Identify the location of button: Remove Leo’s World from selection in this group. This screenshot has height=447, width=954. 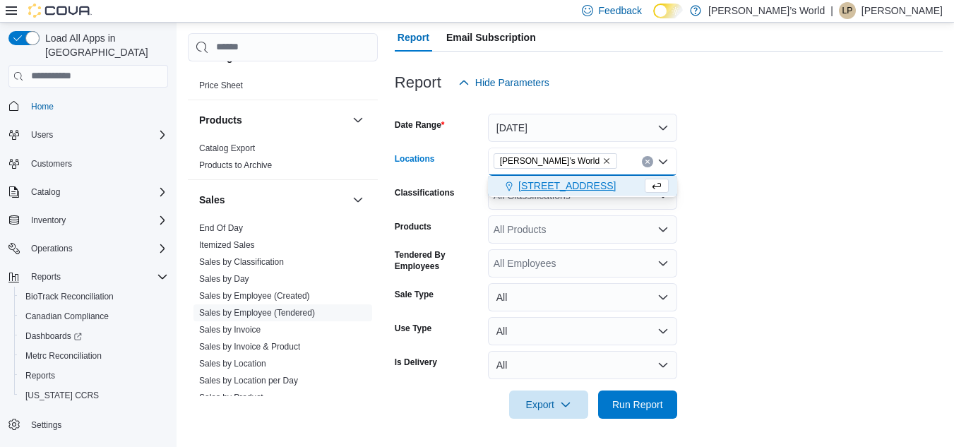
(607, 161).